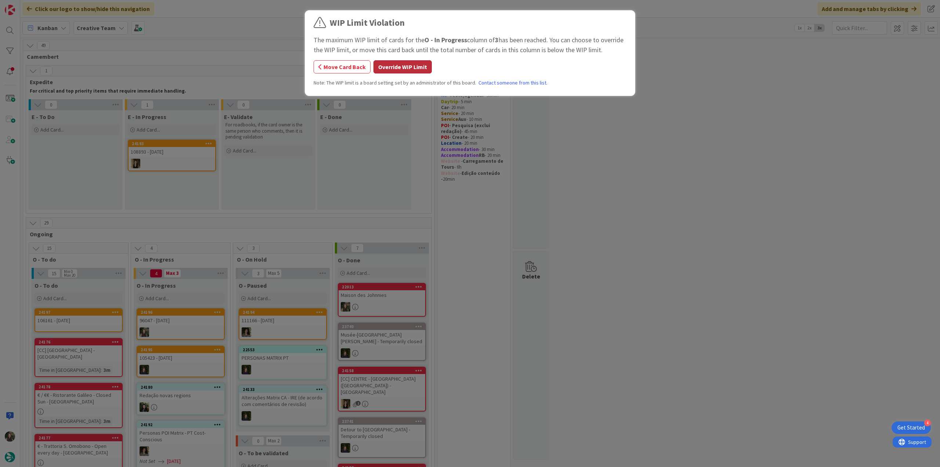 Image resolution: width=940 pixels, height=467 pixels. What do you see at coordinates (513, 83) in the screenshot?
I see `a: Contact someone from this list.` at bounding box center [513, 83].